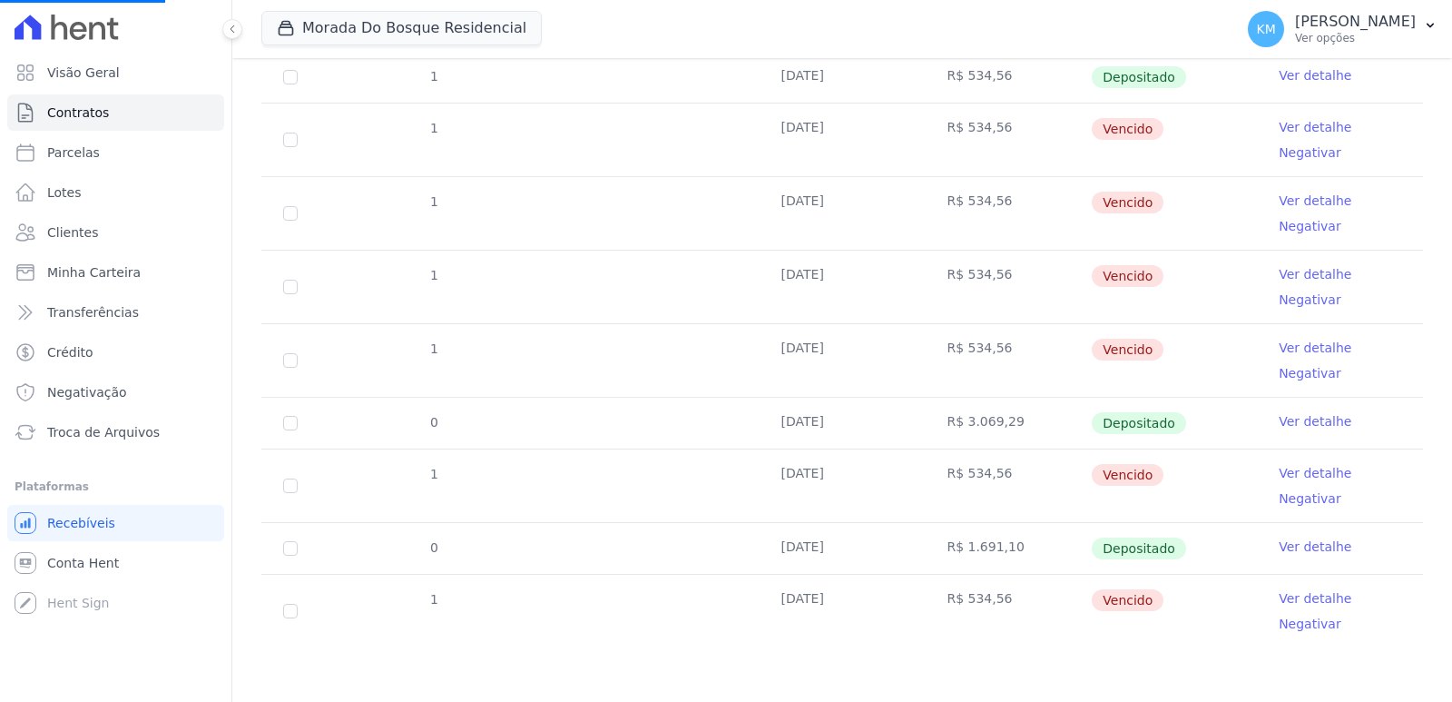 The height and width of the screenshot is (702, 1452). What do you see at coordinates (81, 523) in the screenshot?
I see `span: Recebíveis` at bounding box center [81, 523].